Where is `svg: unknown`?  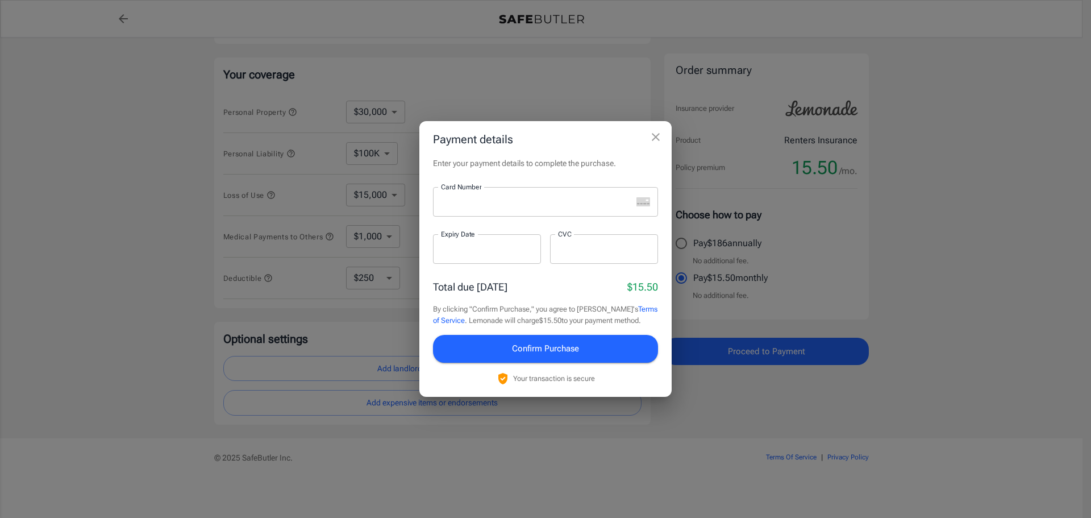 svg: unknown is located at coordinates (643, 202).